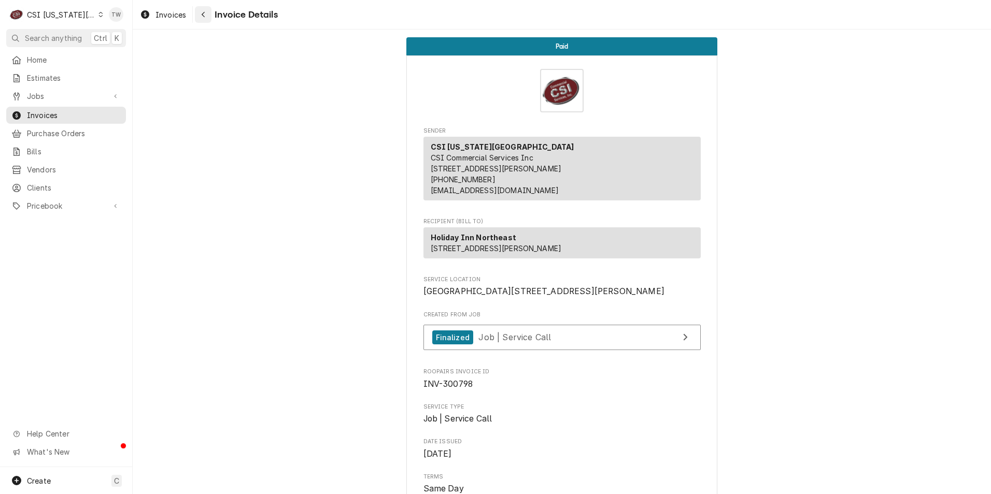 This screenshot has height=494, width=991. What do you see at coordinates (74, 151) in the screenshot?
I see `span: Bills` at bounding box center [74, 151].